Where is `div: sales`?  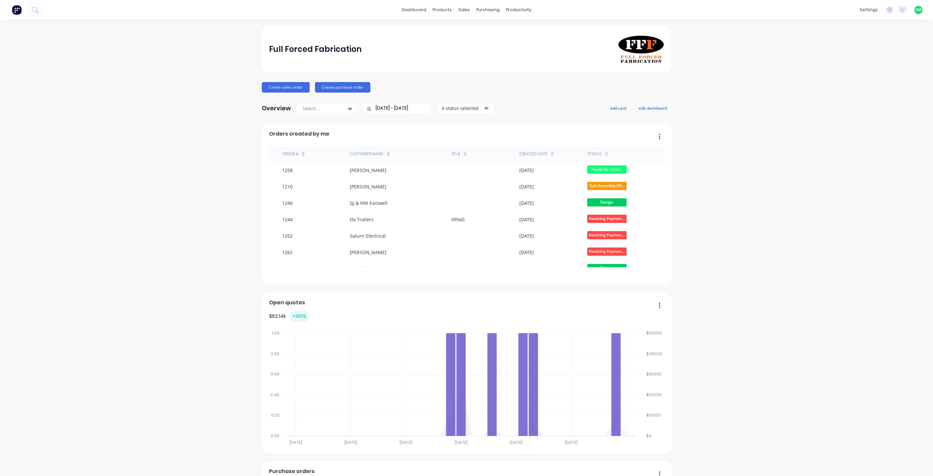
div: sales is located at coordinates (464, 10).